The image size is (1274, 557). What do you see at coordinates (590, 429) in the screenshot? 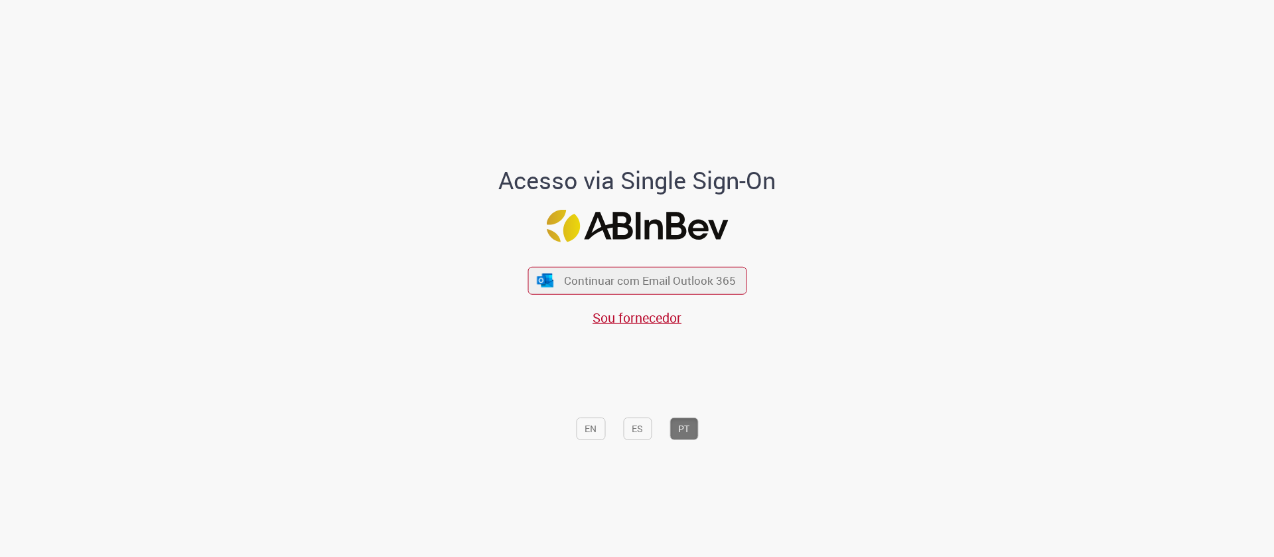
I see `button: EN` at bounding box center [590, 429].